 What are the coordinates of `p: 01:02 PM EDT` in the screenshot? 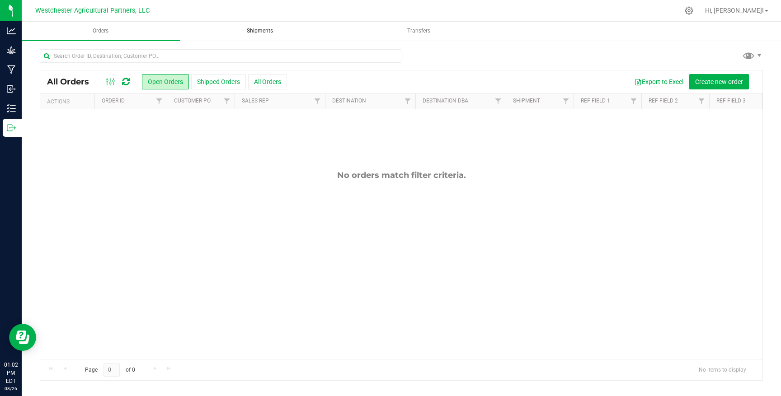 It's located at (11, 373).